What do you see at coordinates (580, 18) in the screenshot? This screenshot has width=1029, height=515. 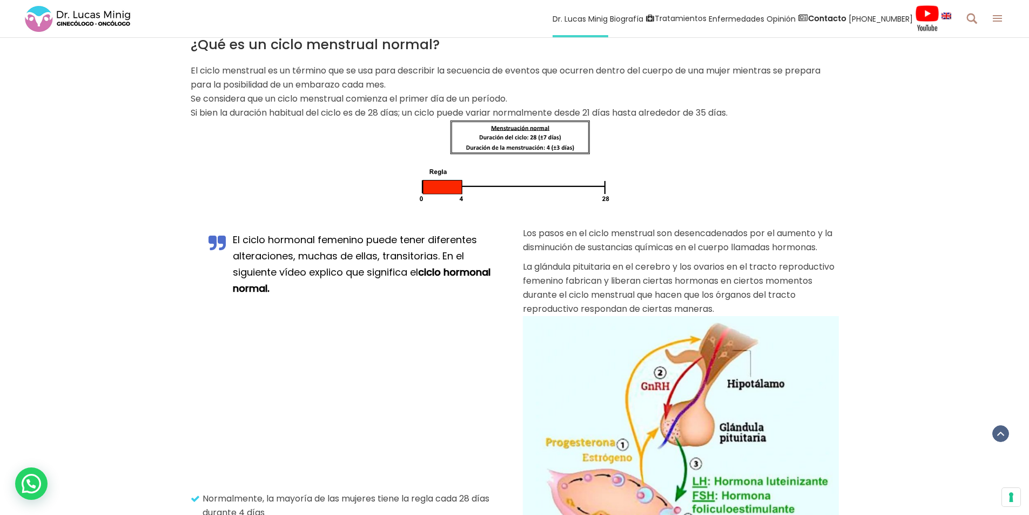 I see `span: Dr. Lucas Minig` at bounding box center [580, 18].